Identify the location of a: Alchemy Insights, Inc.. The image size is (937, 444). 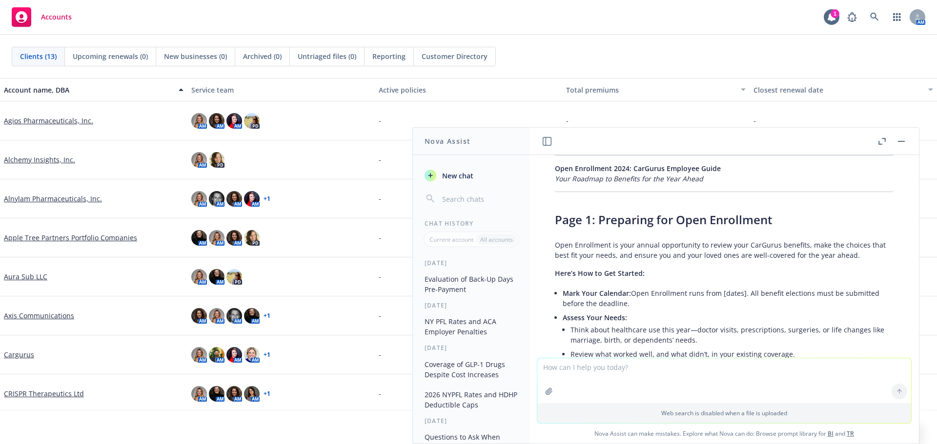
(40, 160).